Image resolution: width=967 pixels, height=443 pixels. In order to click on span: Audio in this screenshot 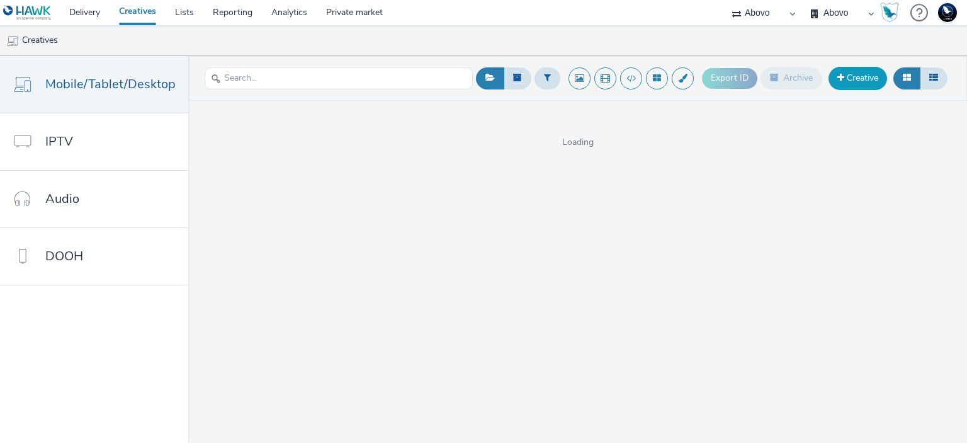, I will do `click(62, 198)`.